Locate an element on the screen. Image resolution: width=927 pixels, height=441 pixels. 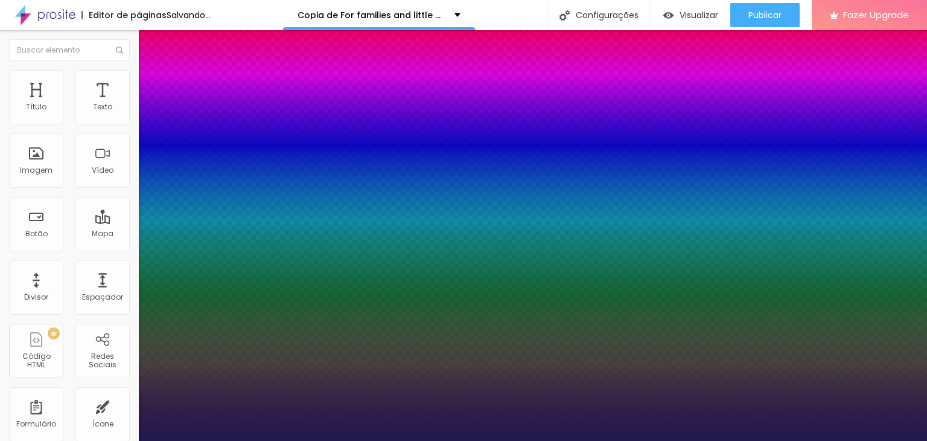
button: Visualizar is located at coordinates (691, 15).